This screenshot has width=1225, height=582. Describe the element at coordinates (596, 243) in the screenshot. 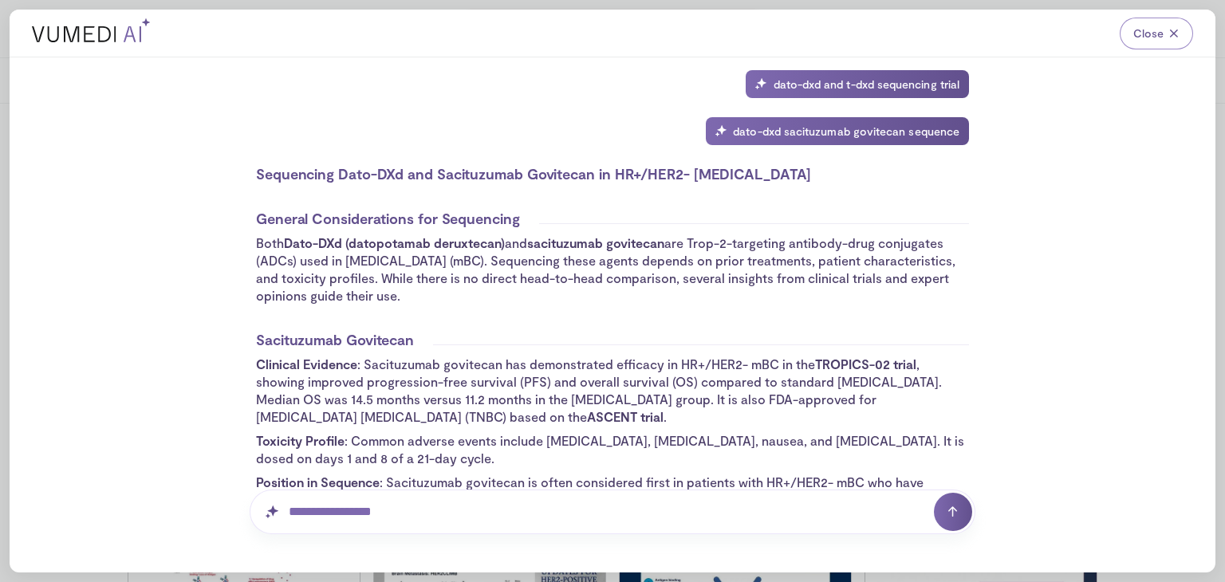

I see `strong: sacituzumab govitecan` at that location.